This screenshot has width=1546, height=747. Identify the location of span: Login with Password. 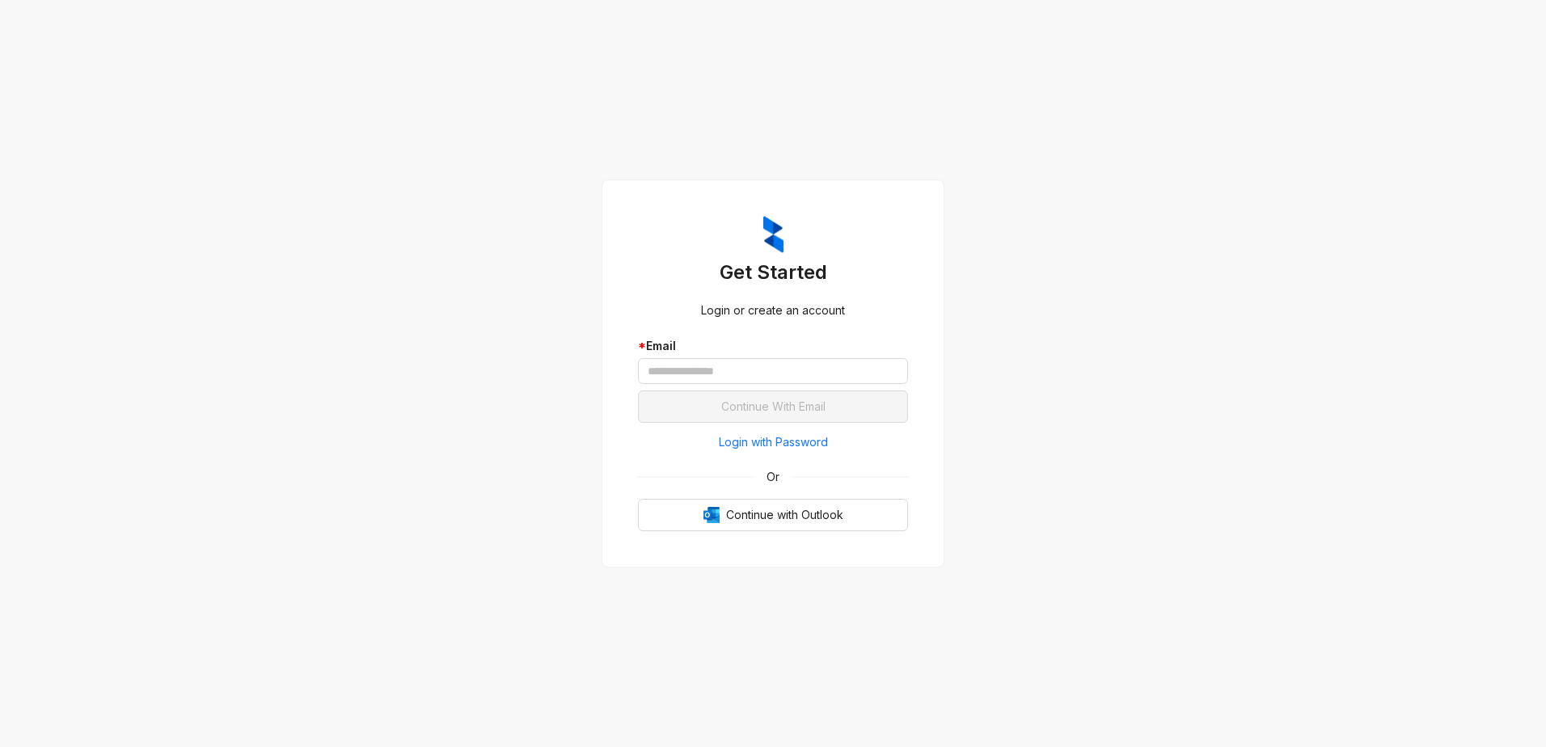
(773, 442).